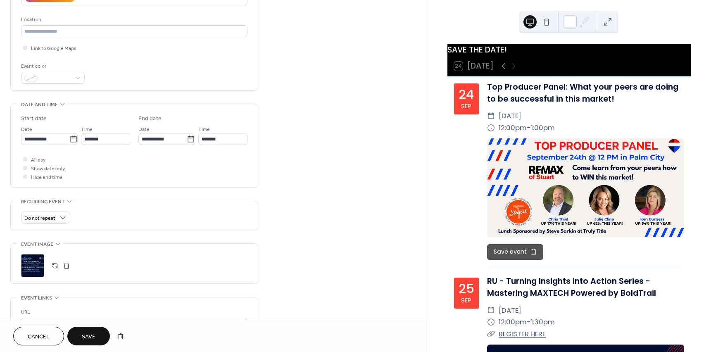  What do you see at coordinates (54, 48) in the screenshot?
I see `span: Link to Google Maps` at bounding box center [54, 48].